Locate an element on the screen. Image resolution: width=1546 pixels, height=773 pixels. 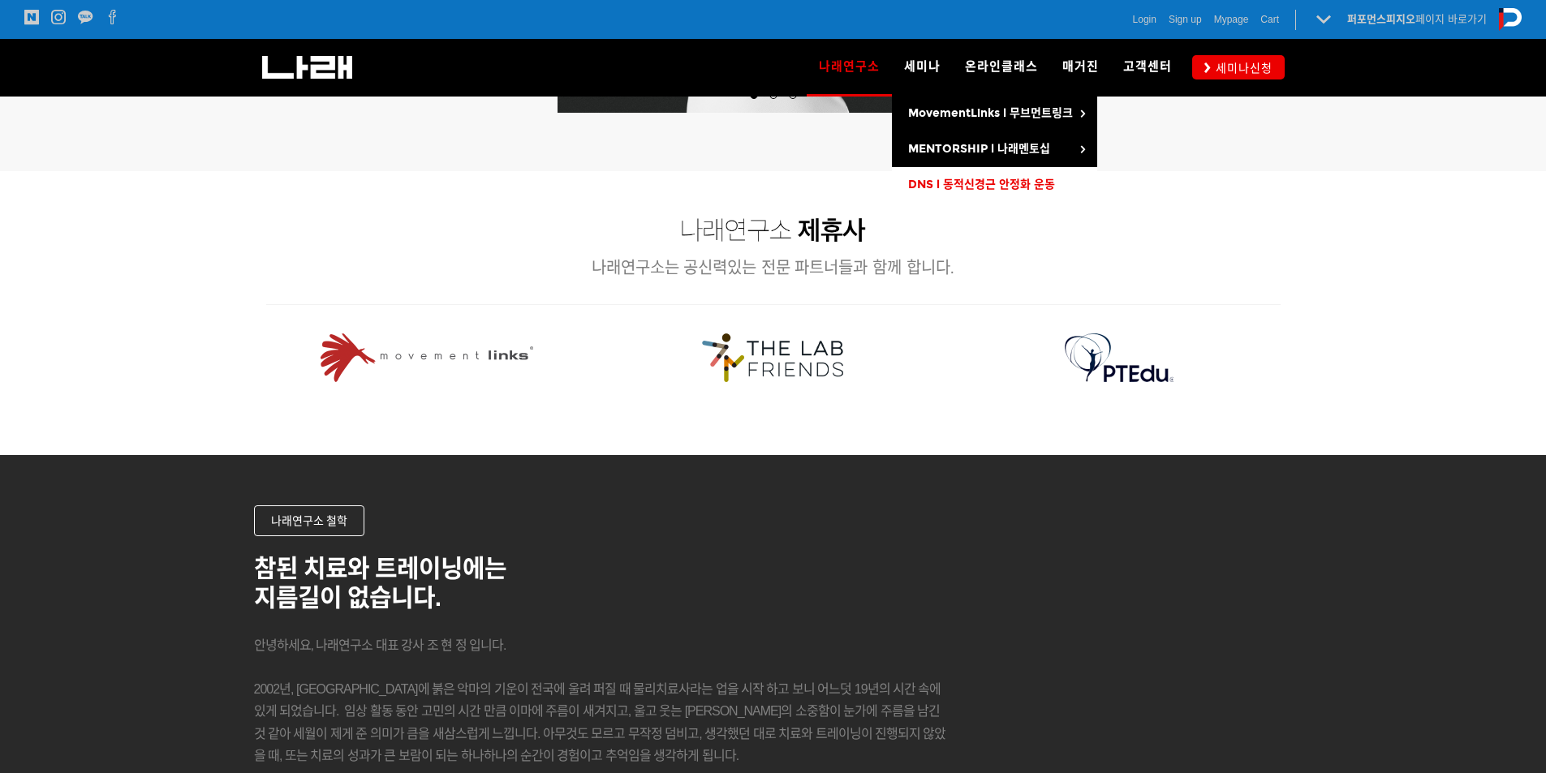
a: 퍼포먼스피지오페이지 바로가기 is located at coordinates (1417, 19).